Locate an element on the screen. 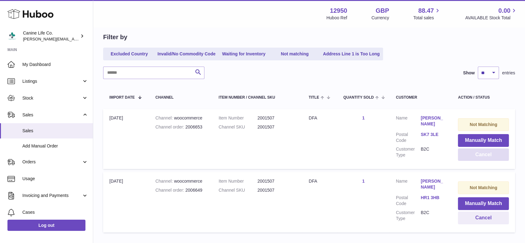 This screenshot has width=525, height=243. strong: GBP is located at coordinates (382, 11).